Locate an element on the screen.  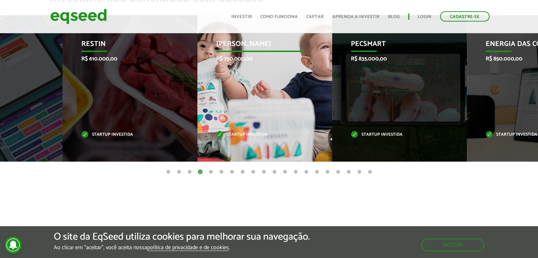
button: 16 of 20 is located at coordinates (328, 172).